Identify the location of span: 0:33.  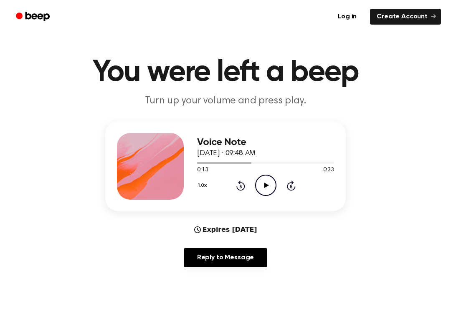
(328, 170).